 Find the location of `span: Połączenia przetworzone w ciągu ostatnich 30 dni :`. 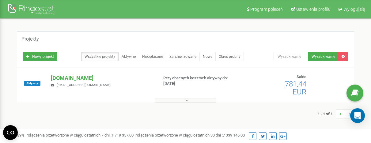

span: Połączenia przetworzone w ciągu ostatnich 30 dni : is located at coordinates (190, 135).